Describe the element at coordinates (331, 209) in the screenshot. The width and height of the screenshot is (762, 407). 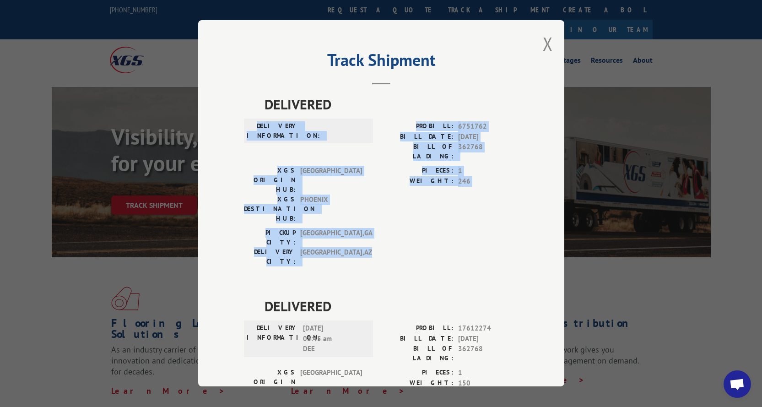
I see `span: PHOENIX` at that location.